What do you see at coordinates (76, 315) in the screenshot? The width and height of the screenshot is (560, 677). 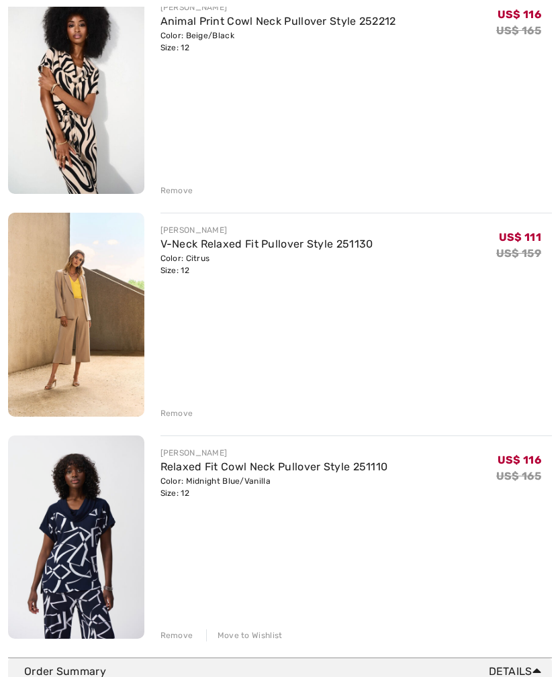 I see `img: V-Neck Relaxed Fit Pullover Style 251130` at bounding box center [76, 315].